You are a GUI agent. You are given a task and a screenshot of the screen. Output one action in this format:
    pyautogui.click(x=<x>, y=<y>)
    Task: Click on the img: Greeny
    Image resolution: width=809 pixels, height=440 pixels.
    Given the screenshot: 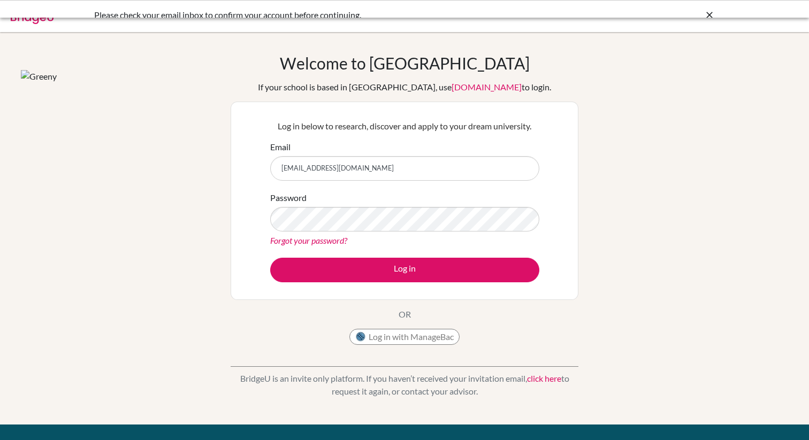 What is the action you would take?
    pyautogui.click(x=61, y=77)
    